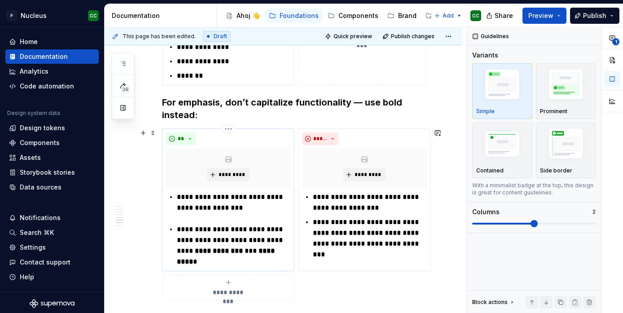  I want to click on div: Assets, so click(30, 158).